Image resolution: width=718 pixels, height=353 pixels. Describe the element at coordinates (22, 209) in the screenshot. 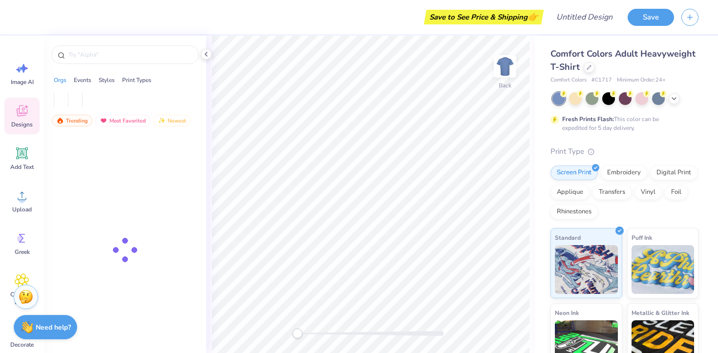

I see `span: Upload` at that location.